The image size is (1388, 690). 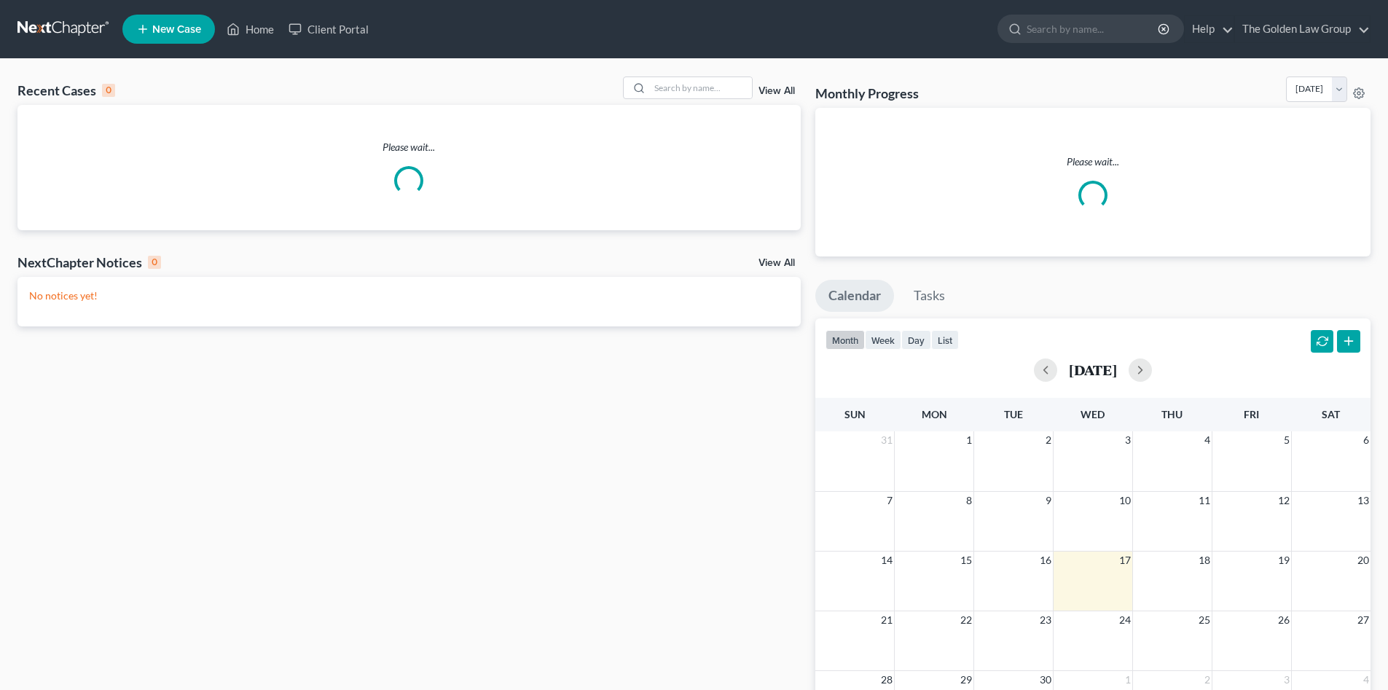 I want to click on span: Tue, so click(x=1013, y=414).